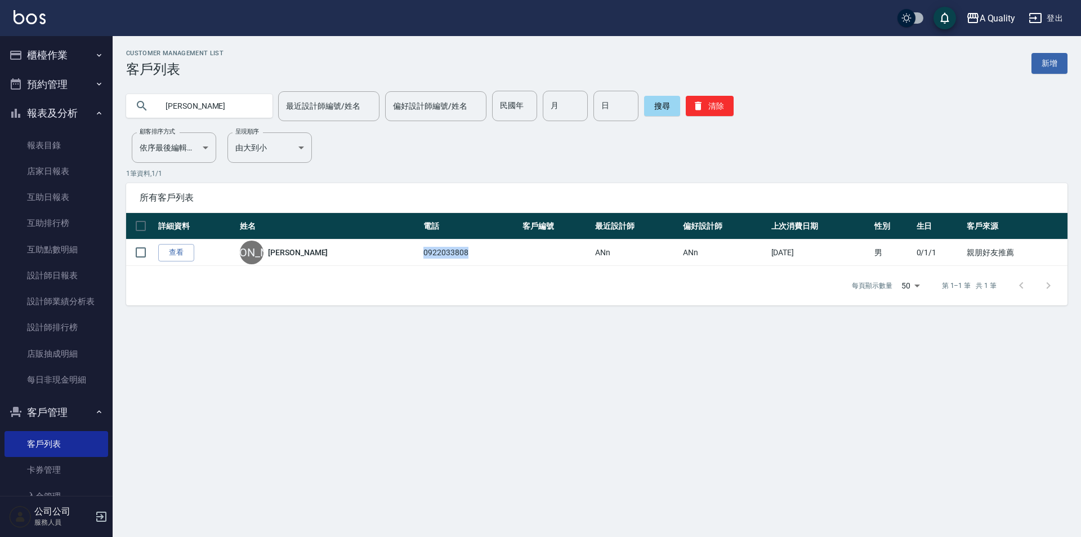 The image size is (1081, 537). What do you see at coordinates (662, 106) in the screenshot?
I see `button: 搜尋` at bounding box center [662, 106].